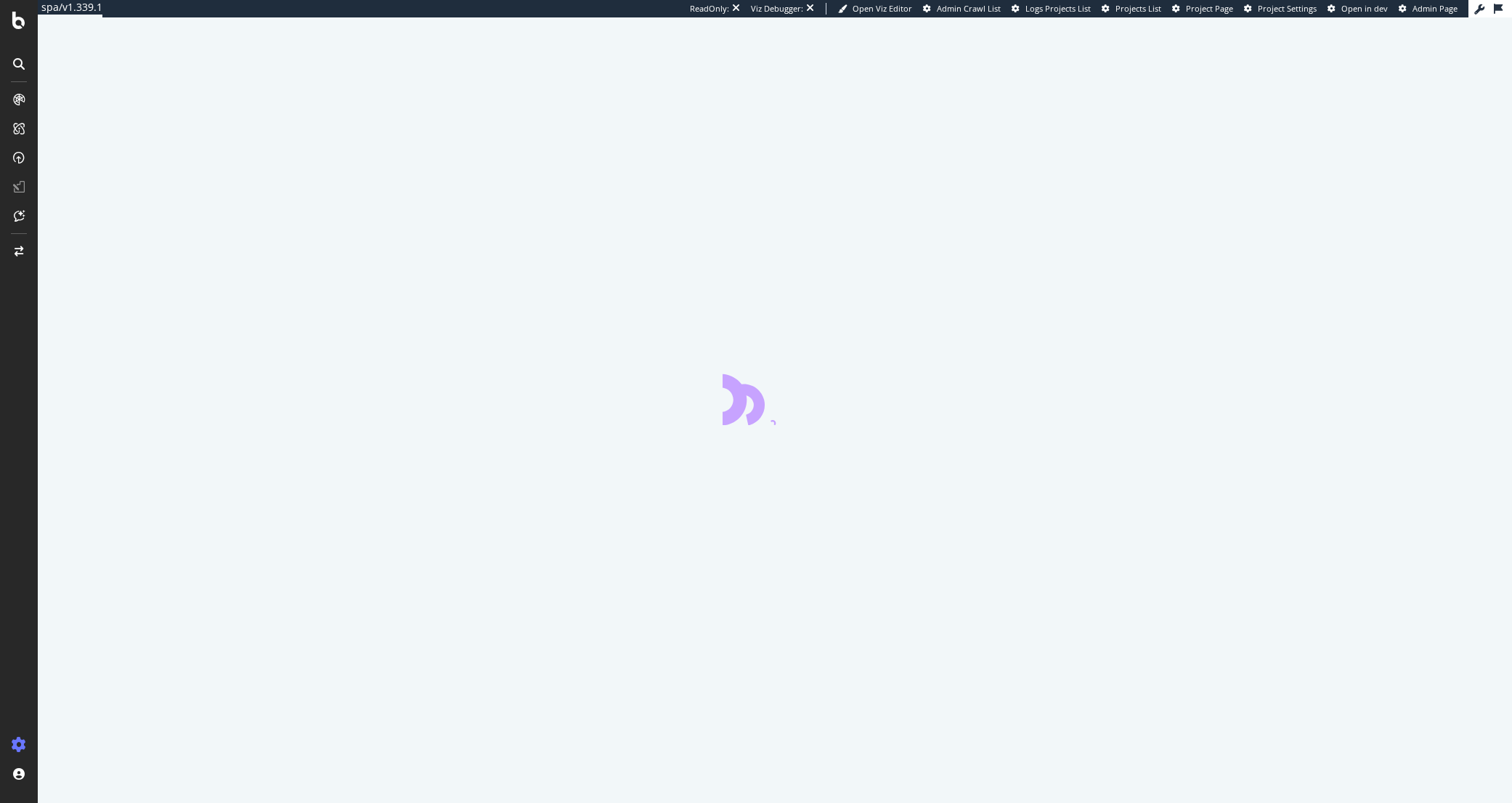 The width and height of the screenshot is (1512, 803). What do you see at coordinates (1435, 8) in the screenshot?
I see `span: Admin Page` at bounding box center [1435, 8].